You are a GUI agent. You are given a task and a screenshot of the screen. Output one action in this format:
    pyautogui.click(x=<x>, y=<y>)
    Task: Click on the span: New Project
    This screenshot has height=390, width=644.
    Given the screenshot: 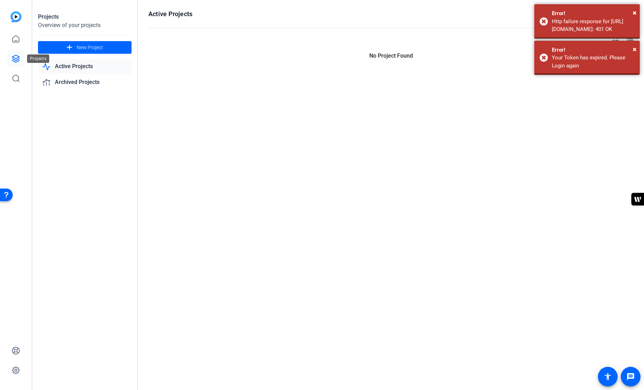 What is the action you would take?
    pyautogui.click(x=90, y=47)
    